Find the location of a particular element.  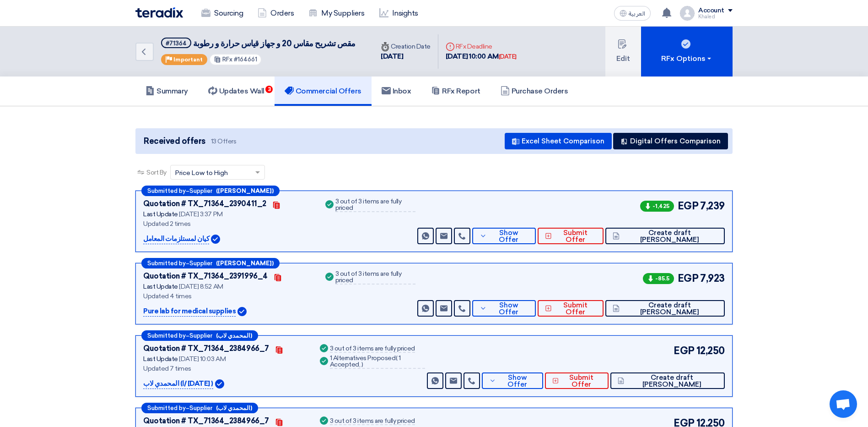

span: Sort By is located at coordinates (157, 172).